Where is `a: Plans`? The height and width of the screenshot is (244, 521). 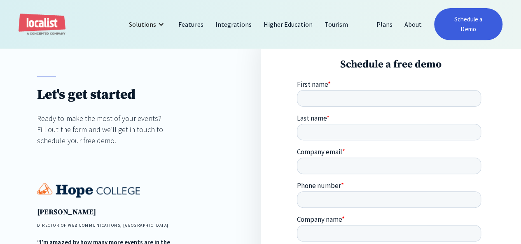
a: Plans is located at coordinates (384, 24).